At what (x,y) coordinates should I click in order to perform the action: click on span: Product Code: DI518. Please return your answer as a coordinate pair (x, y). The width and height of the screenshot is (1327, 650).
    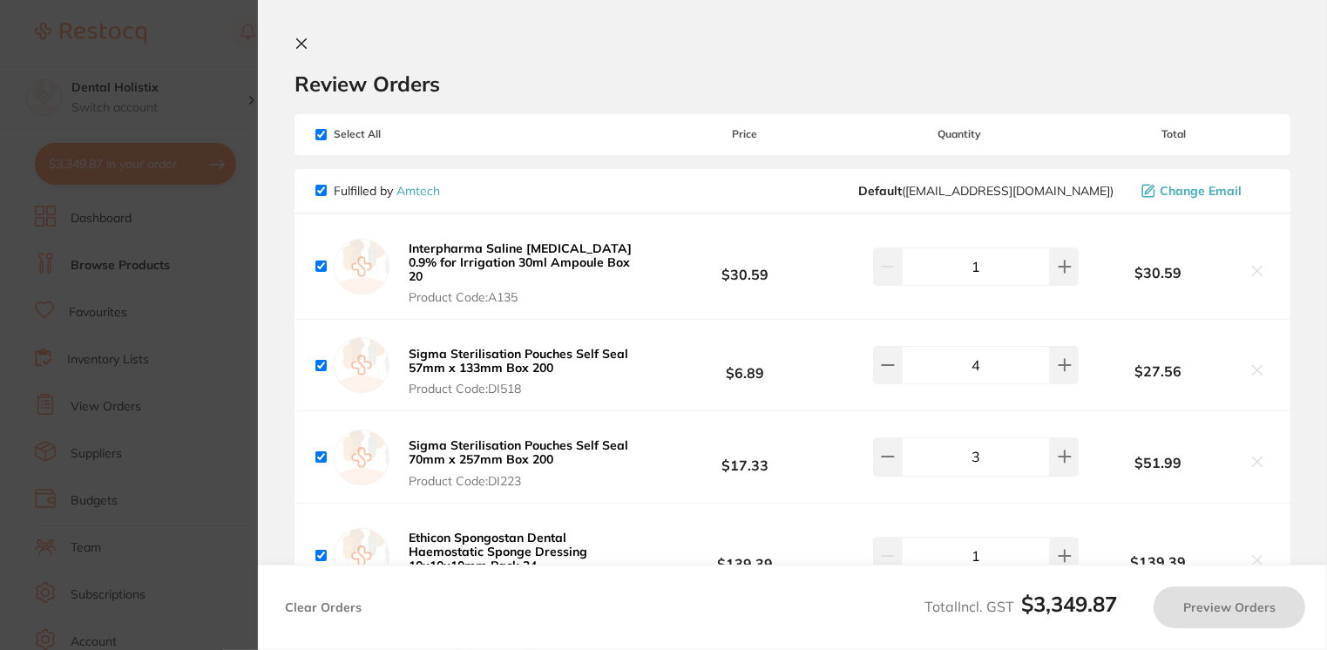
    Looking at the image, I should click on (526, 389).